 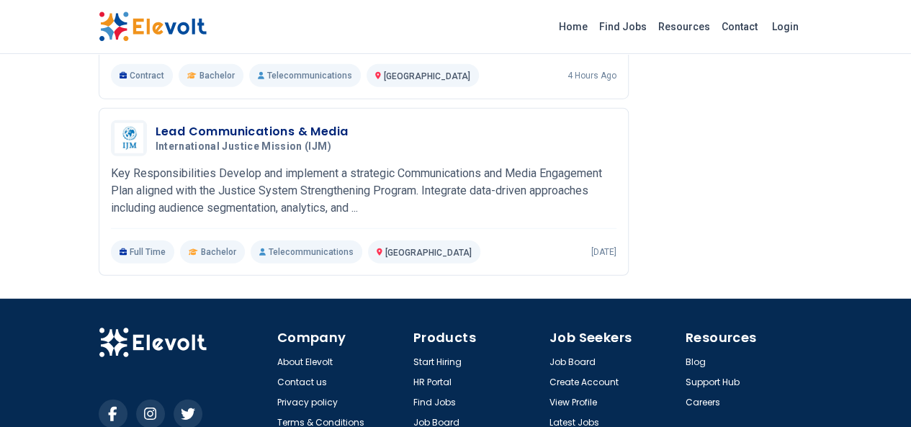 What do you see at coordinates (785, 27) in the screenshot?
I see `a: Login` at bounding box center [785, 27].